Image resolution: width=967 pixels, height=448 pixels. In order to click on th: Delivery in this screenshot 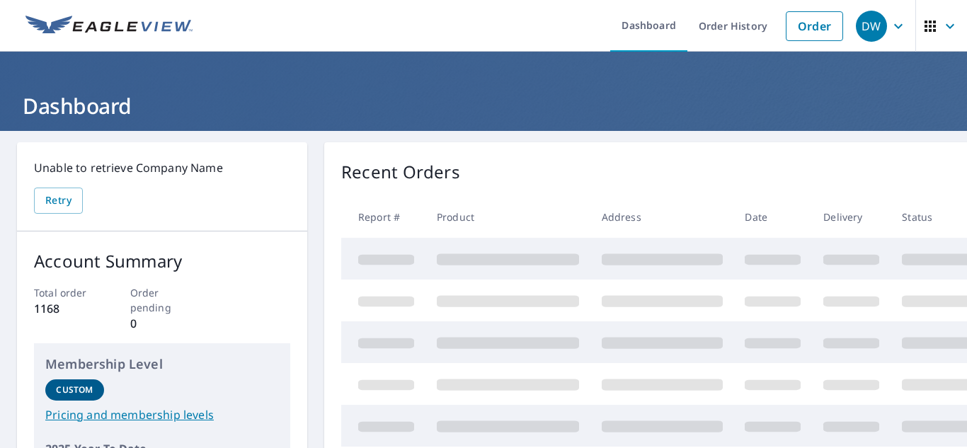, I will do `click(850, 217)`.